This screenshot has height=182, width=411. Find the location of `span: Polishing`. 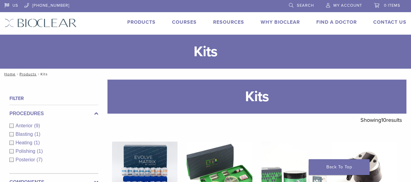

span: Polishing is located at coordinates (26, 151).